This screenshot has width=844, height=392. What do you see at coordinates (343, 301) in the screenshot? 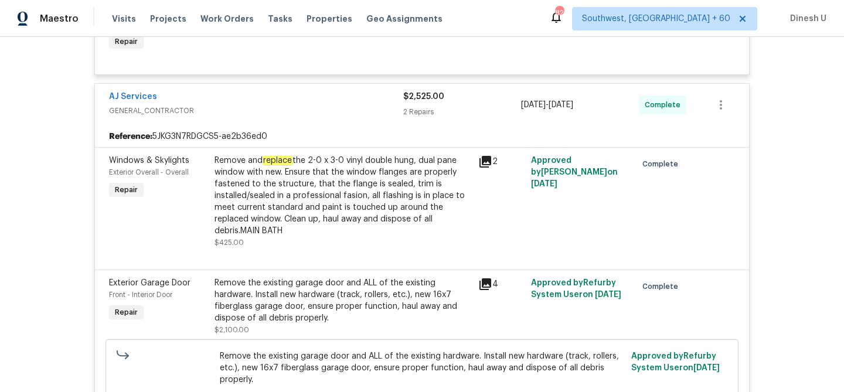
I see `div: Remove the existing garage door and ALL of the existing hardware. Install new hardware (track, ro...` at bounding box center [343, 301].